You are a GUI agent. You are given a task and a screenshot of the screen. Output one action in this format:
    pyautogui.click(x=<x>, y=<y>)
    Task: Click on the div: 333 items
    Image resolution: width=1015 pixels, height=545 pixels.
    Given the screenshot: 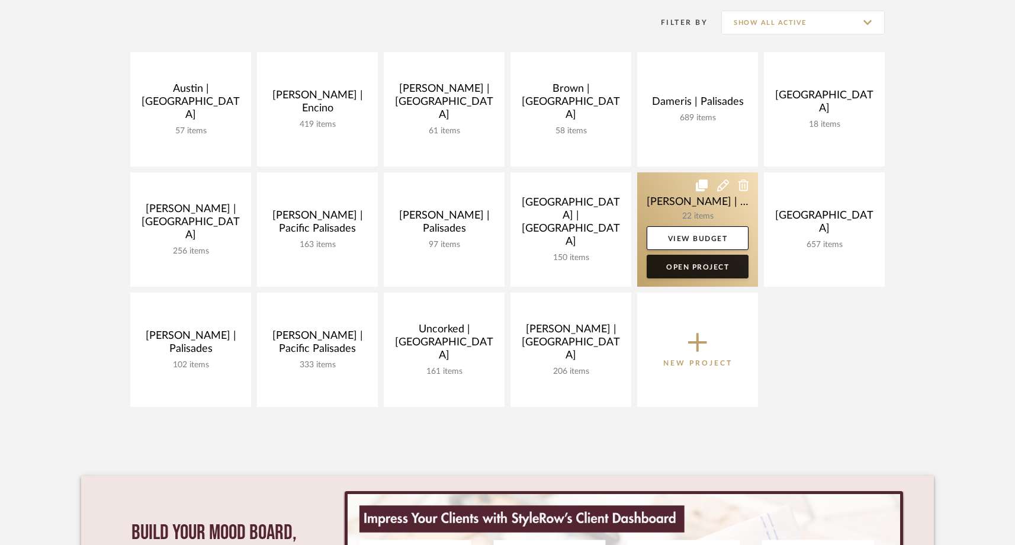 What is the action you would take?
    pyautogui.click(x=317, y=365)
    